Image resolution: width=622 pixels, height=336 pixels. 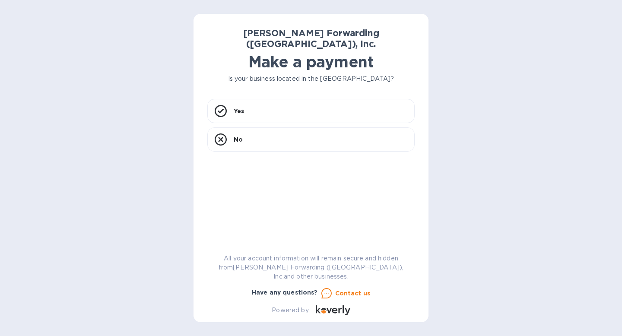 What do you see at coordinates (239, 111) in the screenshot?
I see `p: Yes` at bounding box center [239, 111].